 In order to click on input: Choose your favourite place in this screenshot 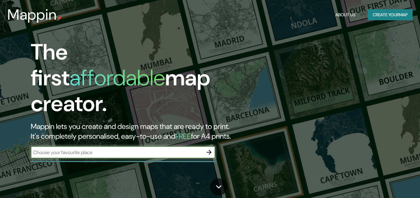, I will do `click(117, 152)`.